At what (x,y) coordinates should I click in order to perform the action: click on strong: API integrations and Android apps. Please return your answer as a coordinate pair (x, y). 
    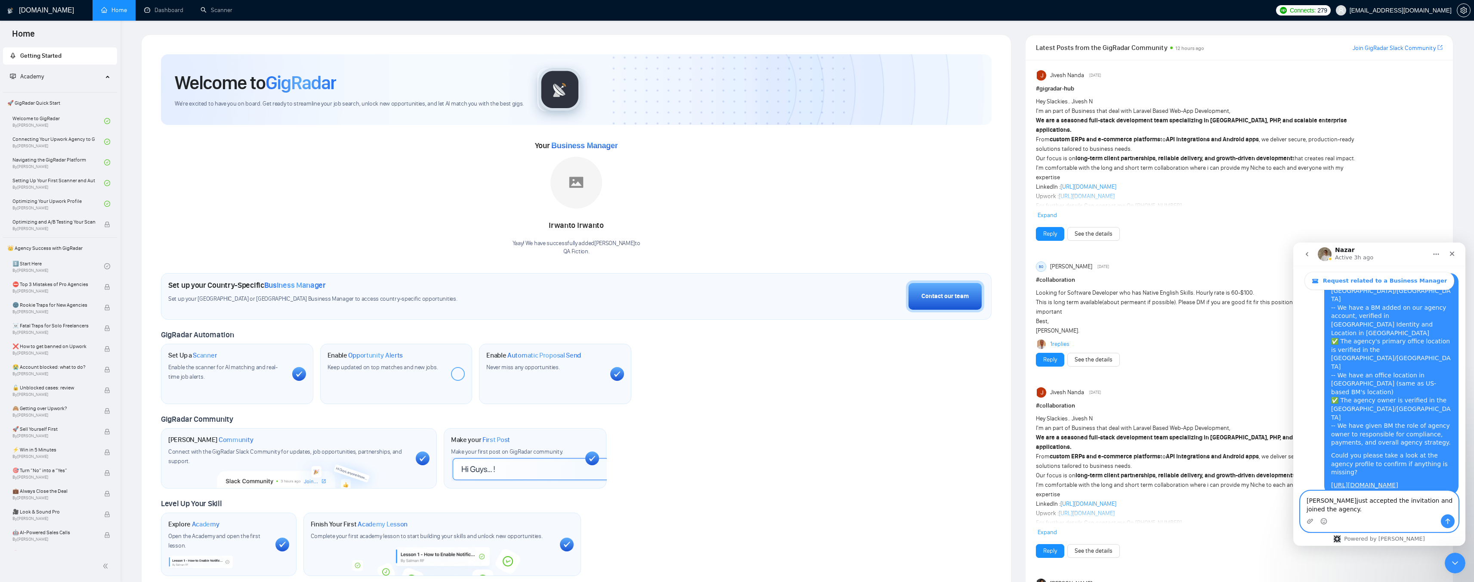
    Looking at the image, I should click on (1213, 139).